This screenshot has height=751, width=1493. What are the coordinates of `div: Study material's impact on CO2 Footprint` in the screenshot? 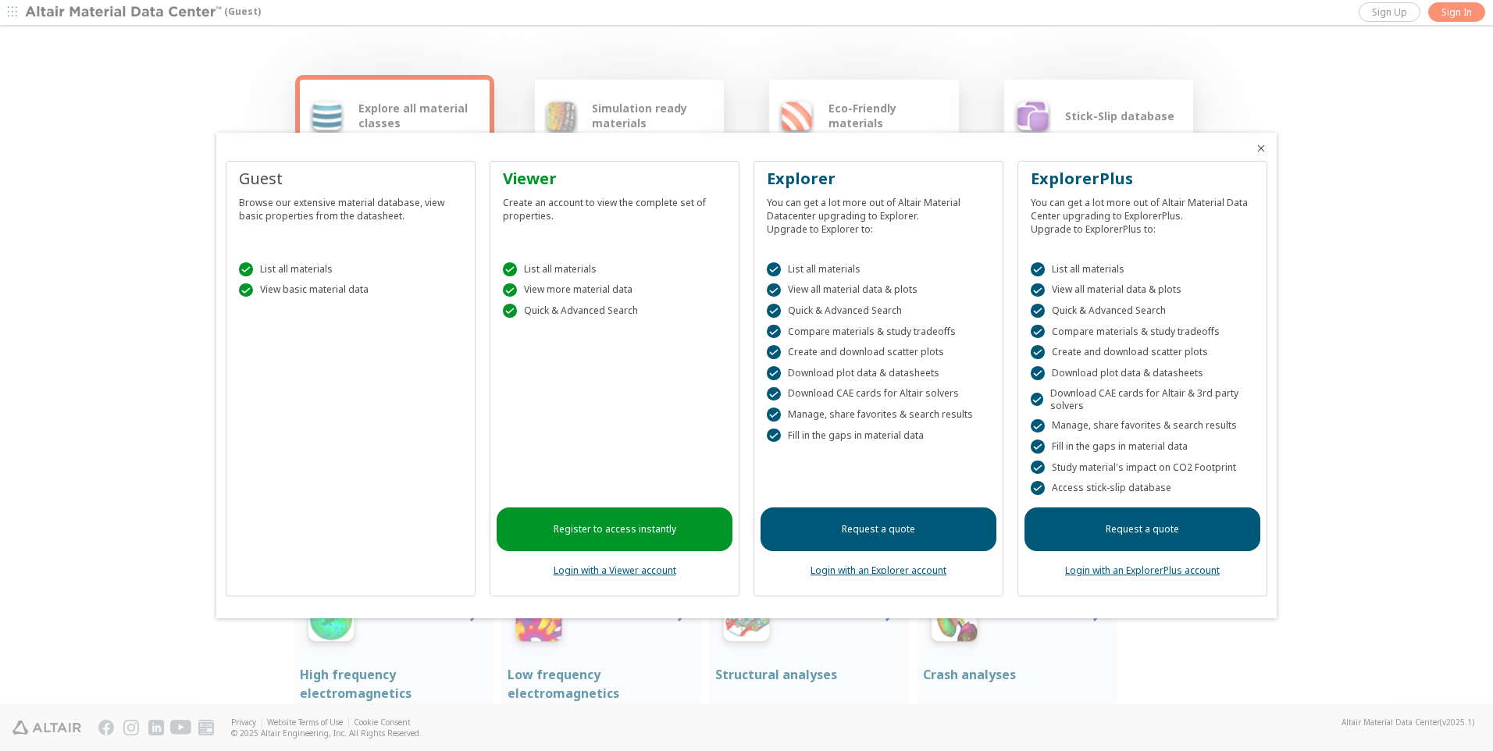 It's located at (1143, 468).